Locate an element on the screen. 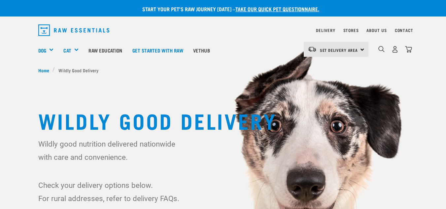  a: Stores is located at coordinates (351, 30).